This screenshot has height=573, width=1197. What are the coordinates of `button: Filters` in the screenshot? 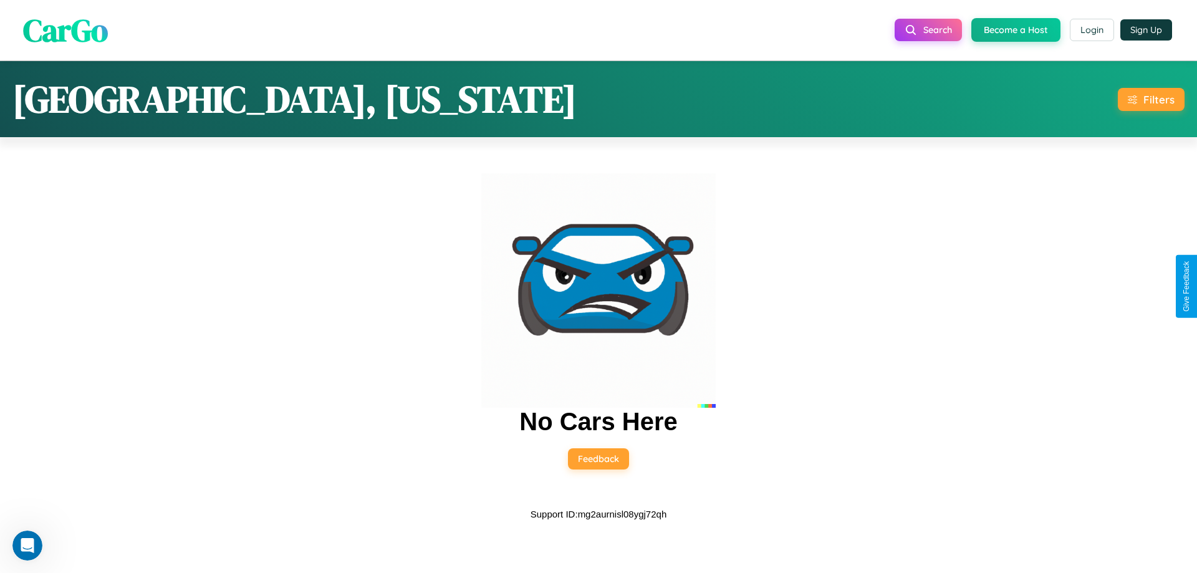 It's located at (1151, 99).